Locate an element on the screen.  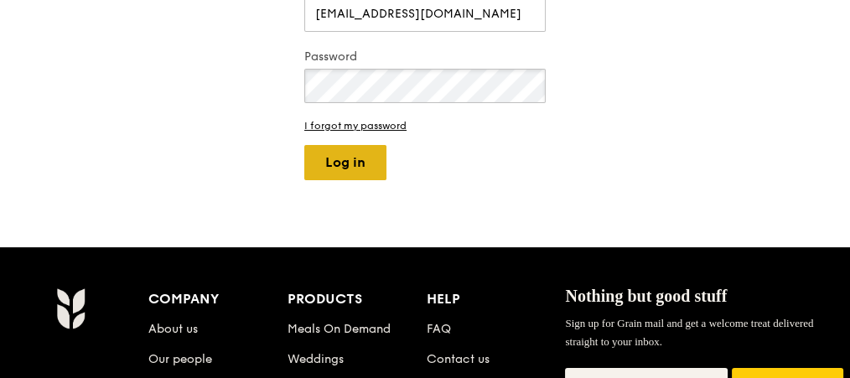
a: Our people is located at coordinates (180, 359).